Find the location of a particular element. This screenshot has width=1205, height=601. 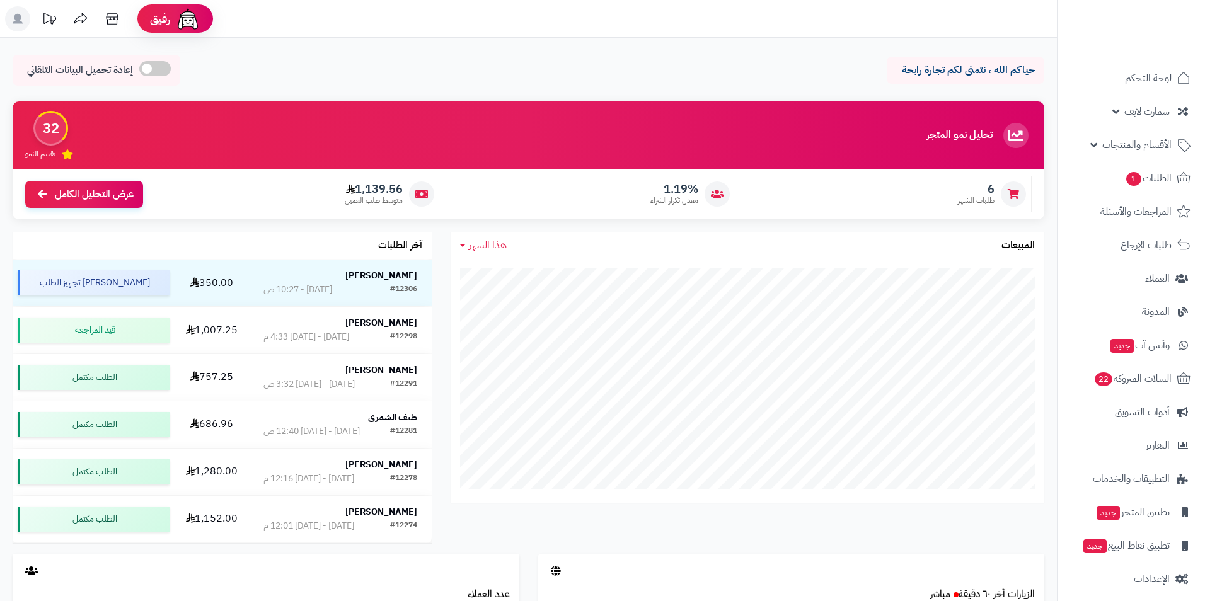

a: تحديثات المنصة is located at coordinates (49, 20).